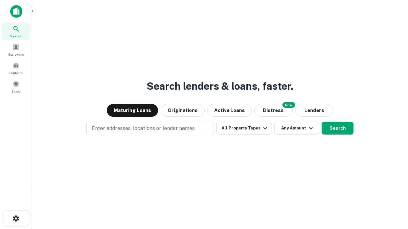 This screenshot has width=408, height=229. I want to click on a: Search, so click(16, 31).